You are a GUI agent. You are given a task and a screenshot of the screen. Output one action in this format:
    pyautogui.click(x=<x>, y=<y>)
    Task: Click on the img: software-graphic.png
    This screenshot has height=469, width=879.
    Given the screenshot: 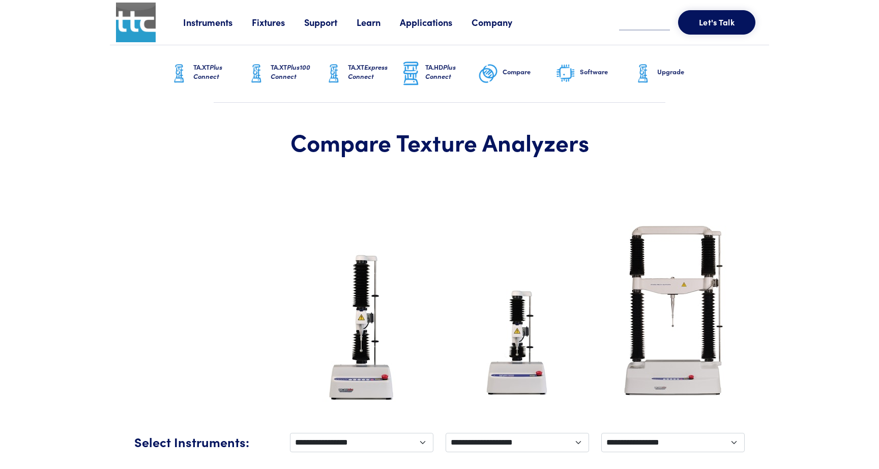 What is the action you would take?
    pyautogui.click(x=566, y=74)
    